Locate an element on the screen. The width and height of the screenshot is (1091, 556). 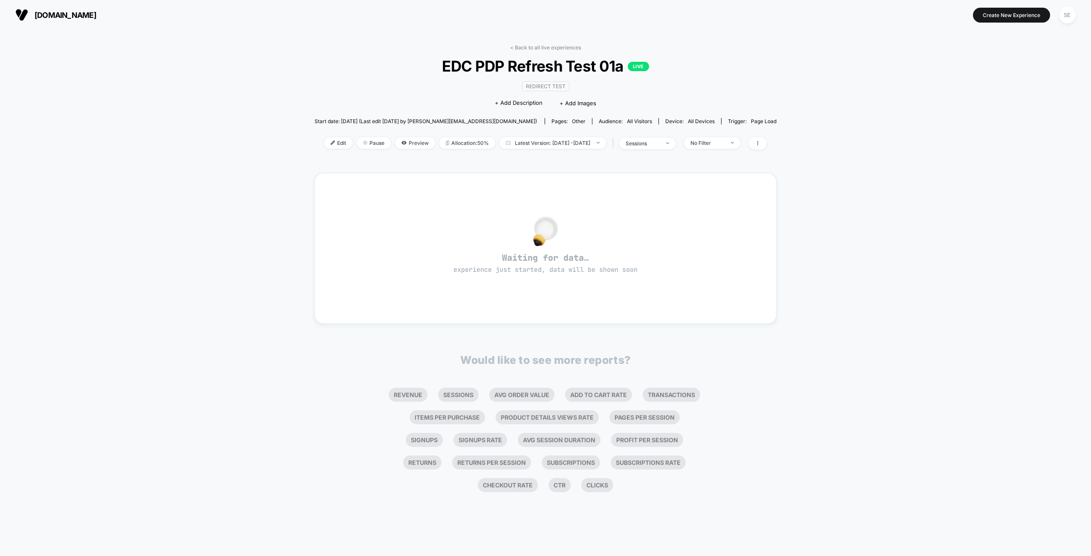
li: Subscriptions is located at coordinates (571, 462).